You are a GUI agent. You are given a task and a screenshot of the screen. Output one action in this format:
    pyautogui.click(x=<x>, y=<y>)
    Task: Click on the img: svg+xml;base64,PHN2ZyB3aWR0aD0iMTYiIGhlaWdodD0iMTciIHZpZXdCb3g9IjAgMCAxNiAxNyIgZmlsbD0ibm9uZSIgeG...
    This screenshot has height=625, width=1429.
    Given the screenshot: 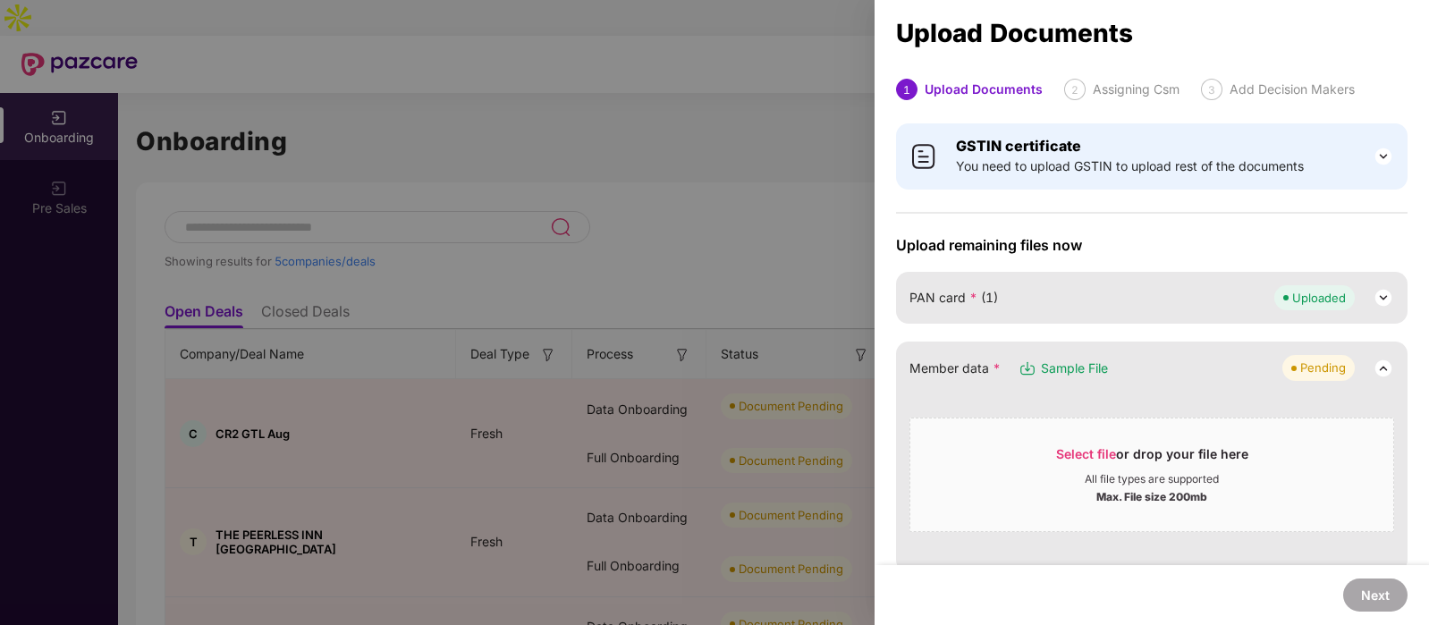 What is the action you would take?
    pyautogui.click(x=1028, y=369)
    